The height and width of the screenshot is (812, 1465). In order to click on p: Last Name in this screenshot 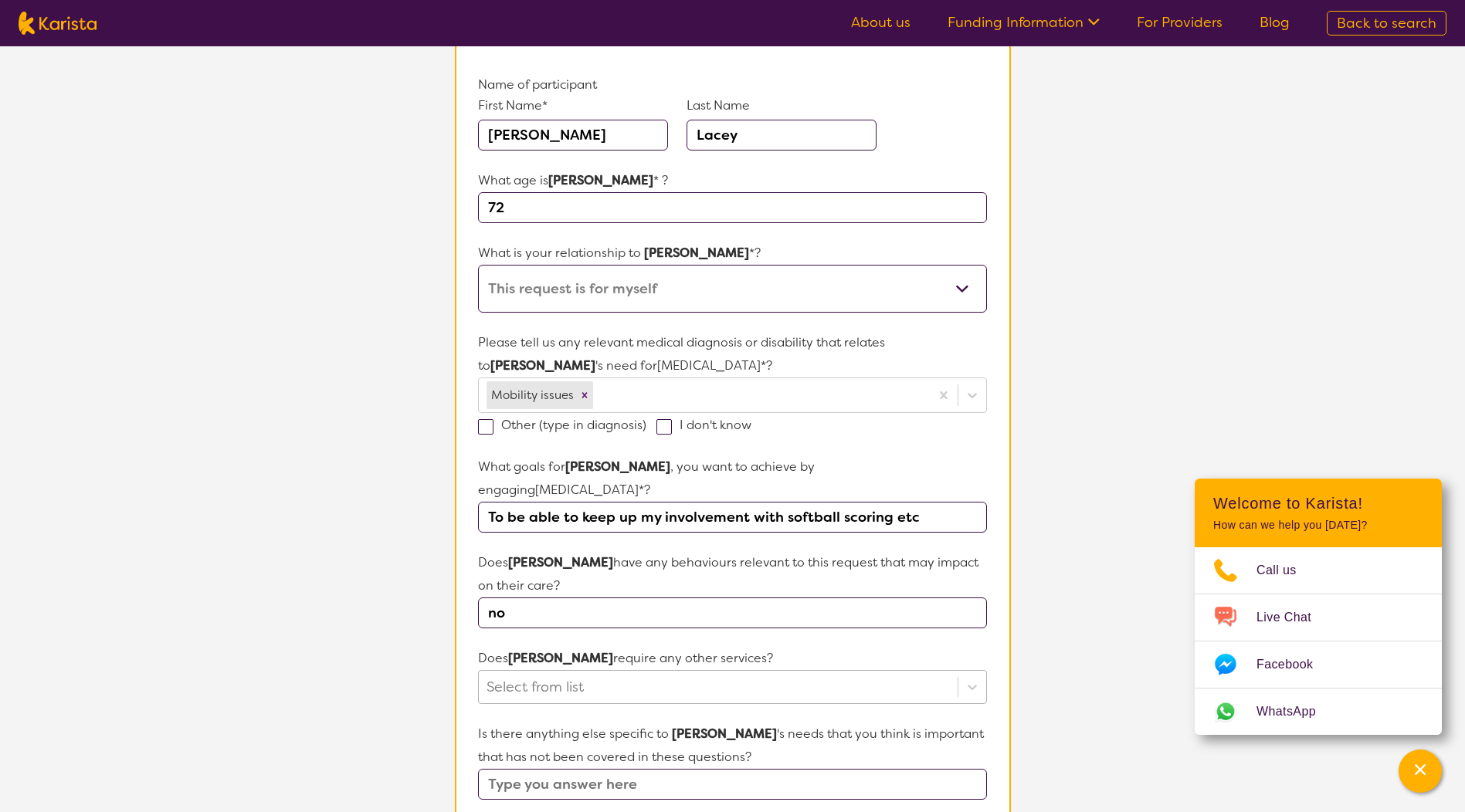, I will do `click(781, 106)`.